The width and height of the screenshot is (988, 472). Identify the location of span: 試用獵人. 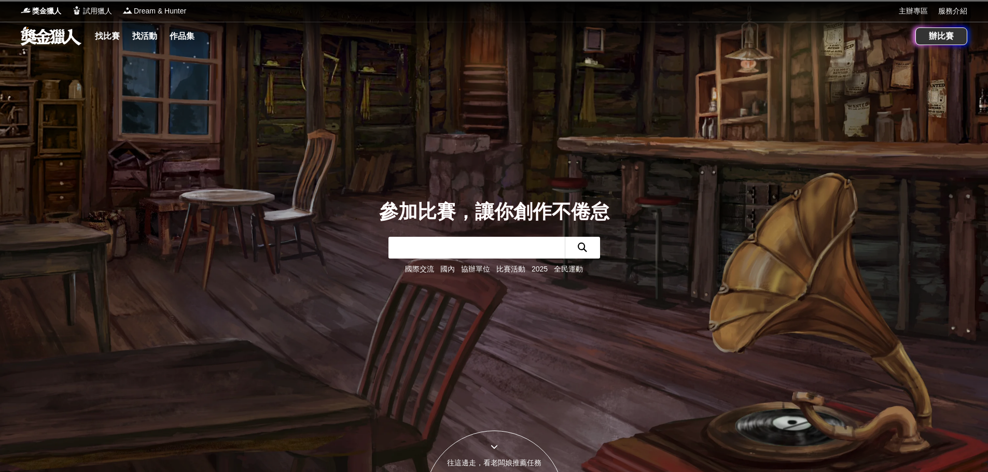
(97, 11).